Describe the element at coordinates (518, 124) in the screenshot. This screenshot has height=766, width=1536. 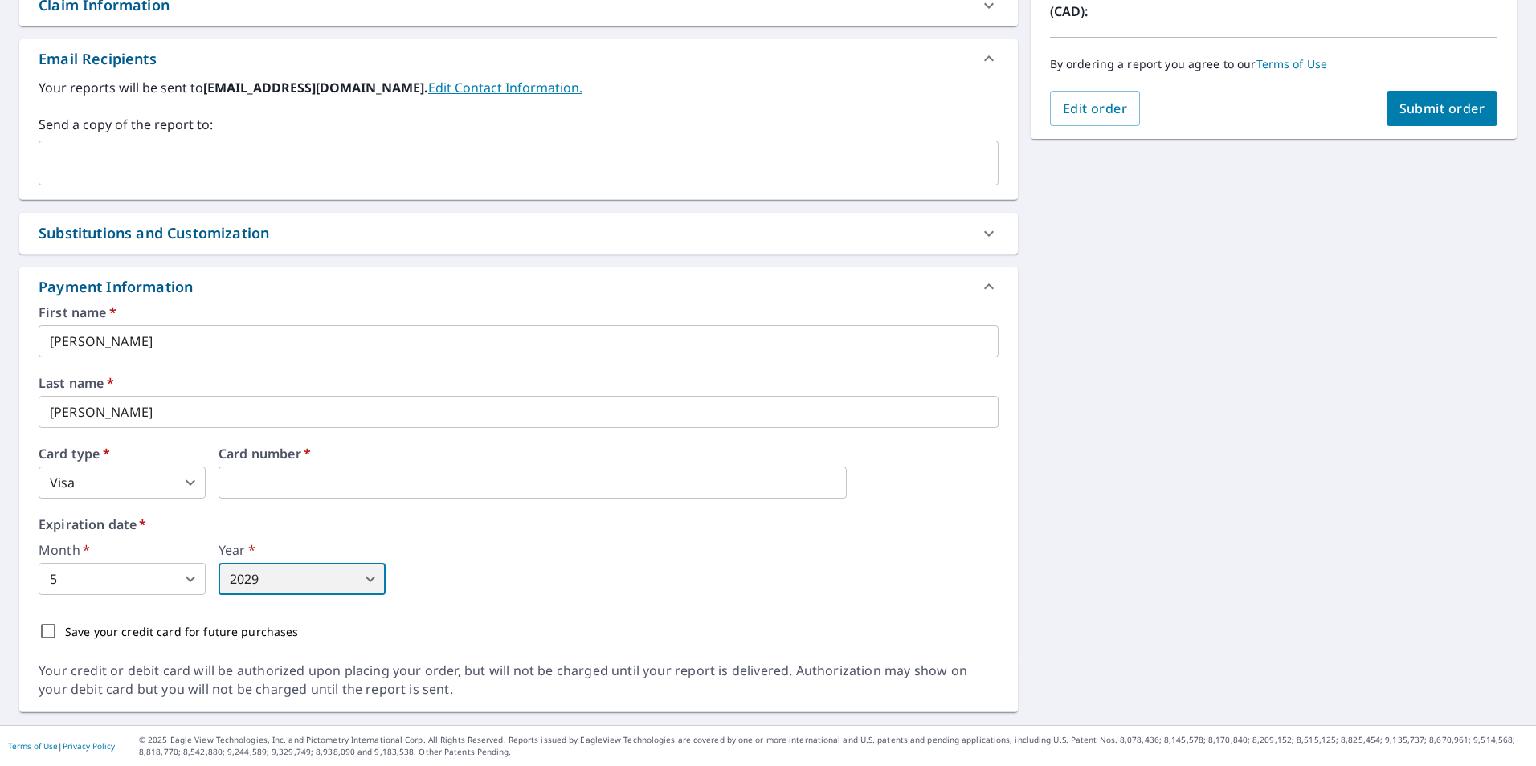
I see `label: Send a copy of the report to:` at that location.